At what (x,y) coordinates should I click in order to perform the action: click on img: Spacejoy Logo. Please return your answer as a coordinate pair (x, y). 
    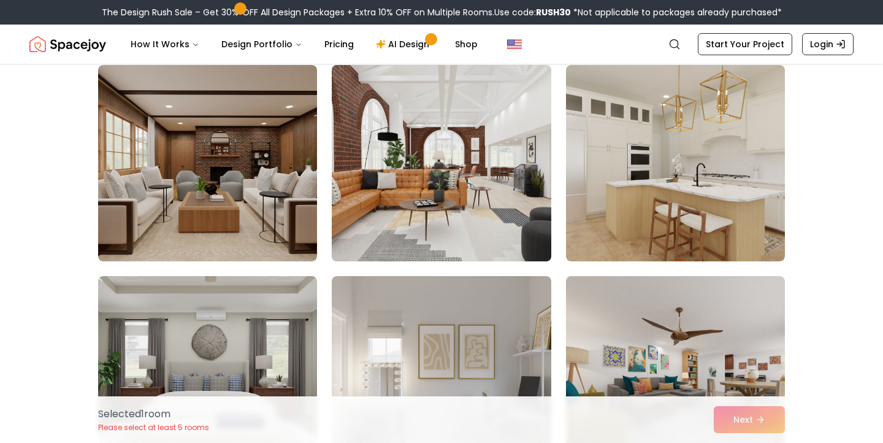
    Looking at the image, I should click on (67, 44).